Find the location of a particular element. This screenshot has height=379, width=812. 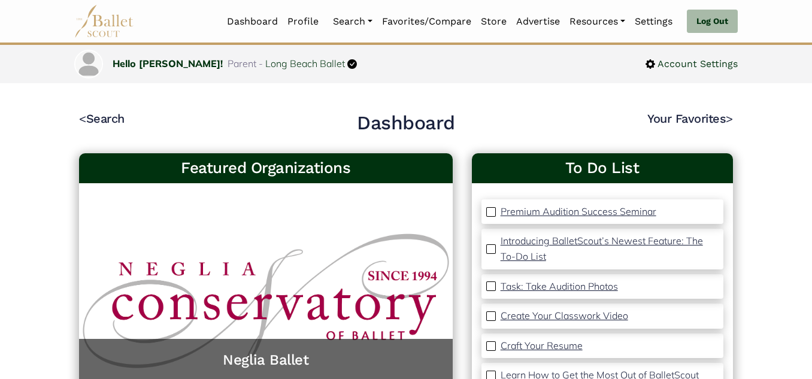

a: Dashboard is located at coordinates (252, 22).